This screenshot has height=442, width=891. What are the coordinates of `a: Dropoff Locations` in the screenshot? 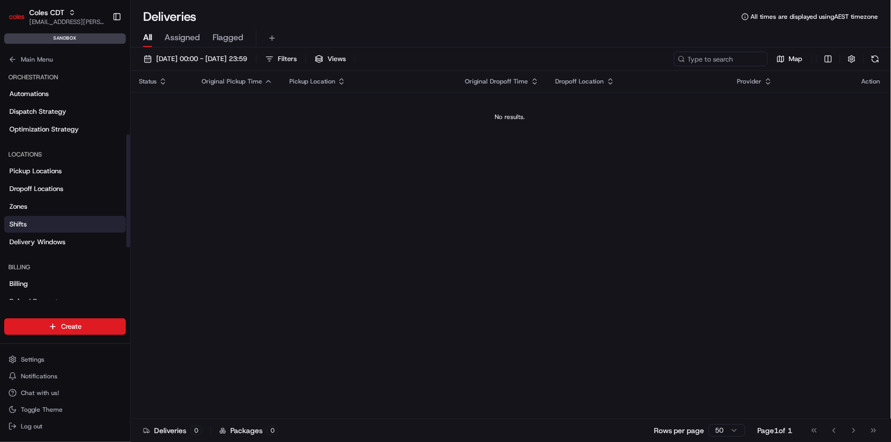 It's located at (65, 189).